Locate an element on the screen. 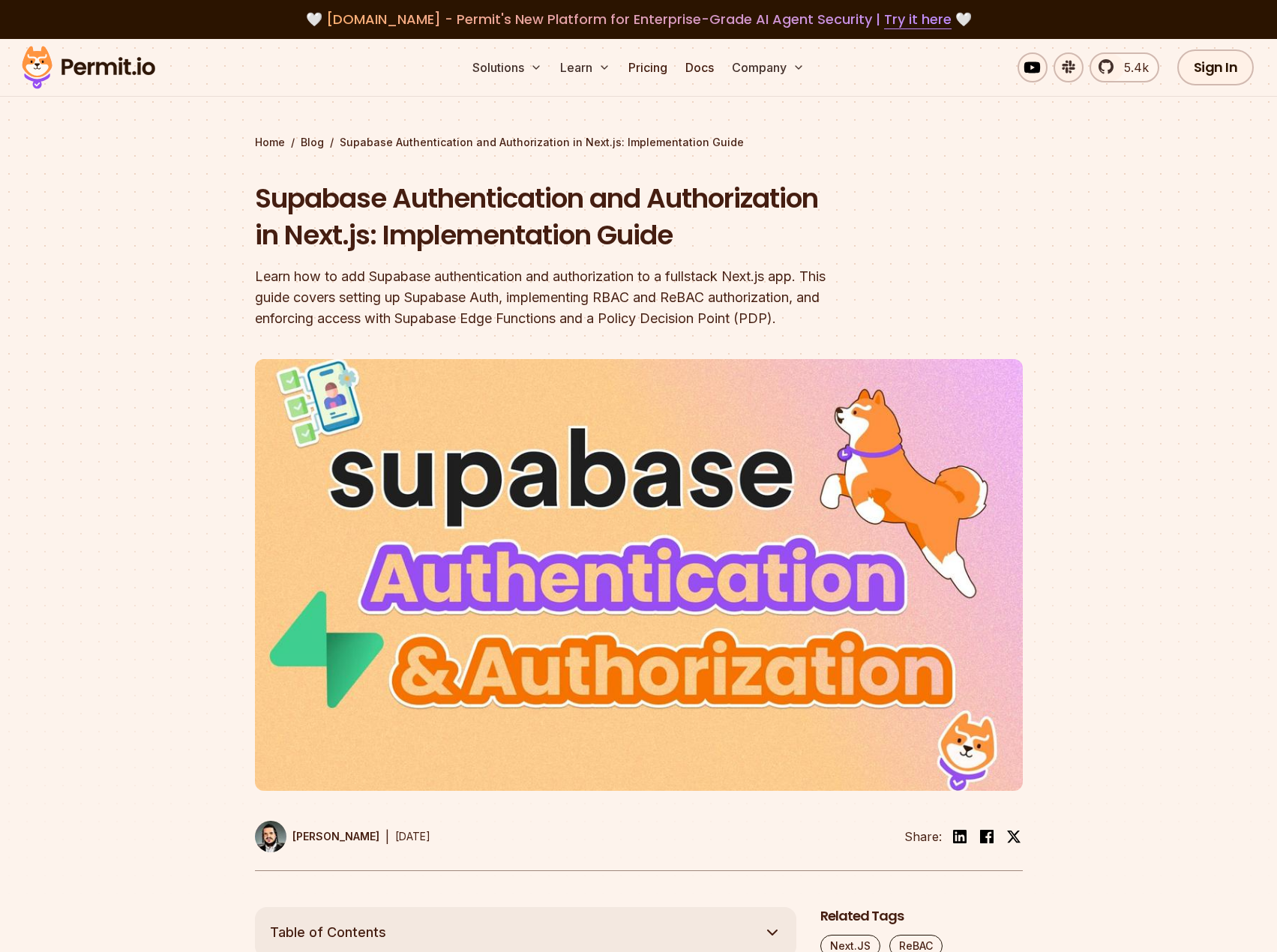 The height and width of the screenshot is (952, 1277). button: twitter is located at coordinates (1014, 836).